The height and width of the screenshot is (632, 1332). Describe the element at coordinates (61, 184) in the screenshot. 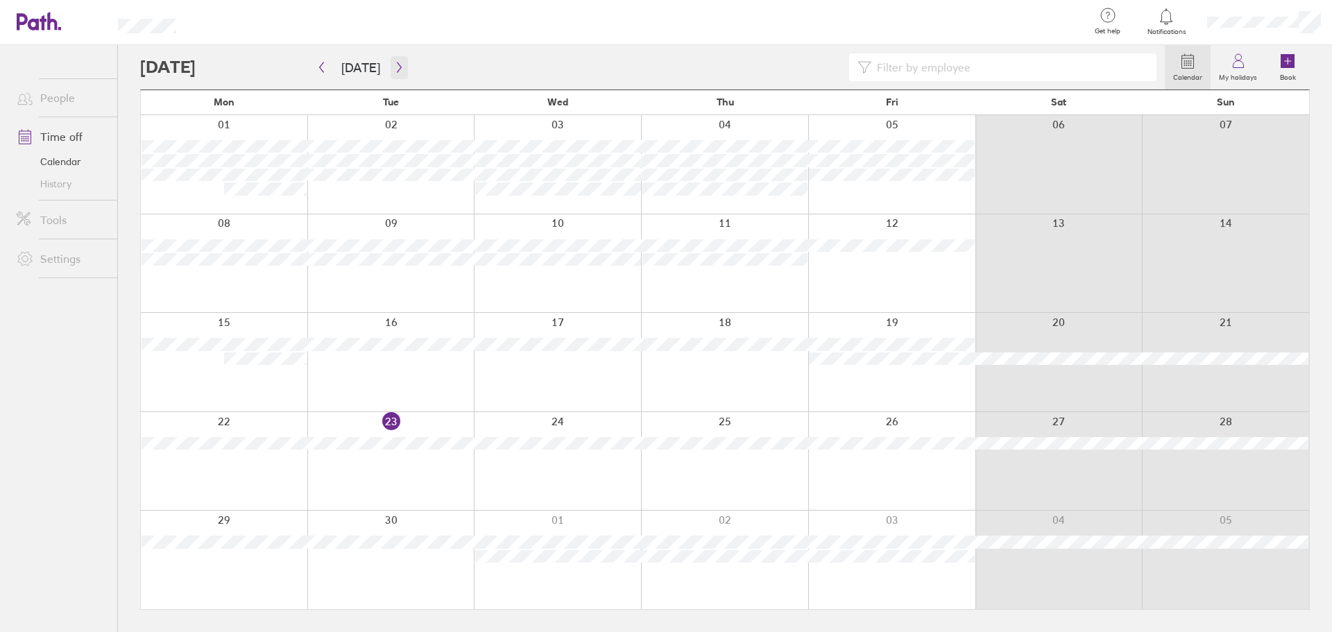

I see `a: History` at that location.